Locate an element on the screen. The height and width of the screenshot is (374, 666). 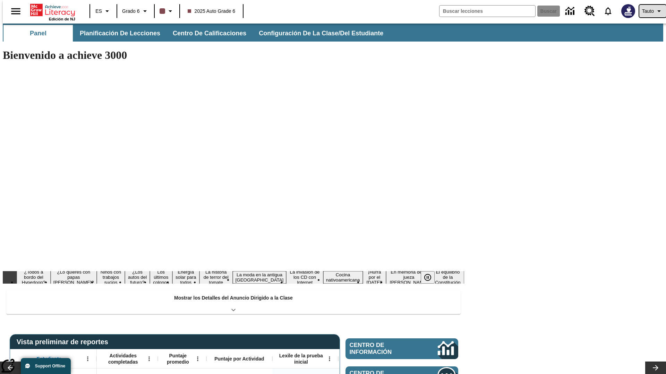
span: Lexile de la prueba inicial is located at coordinates (301, 359).